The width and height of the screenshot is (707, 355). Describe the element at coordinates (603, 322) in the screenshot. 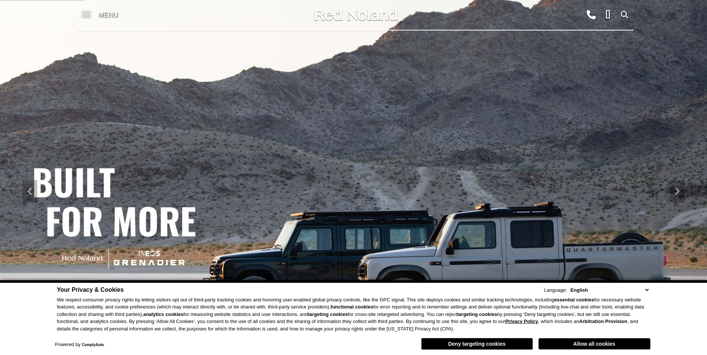

I see `strong: Arbitration Provision` at that location.